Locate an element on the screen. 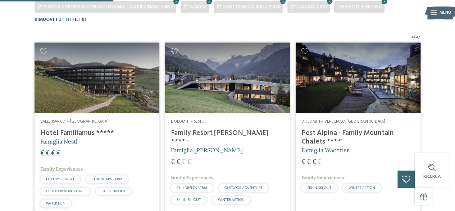  span: Rimuovi tutti i filtri is located at coordinates (60, 19).